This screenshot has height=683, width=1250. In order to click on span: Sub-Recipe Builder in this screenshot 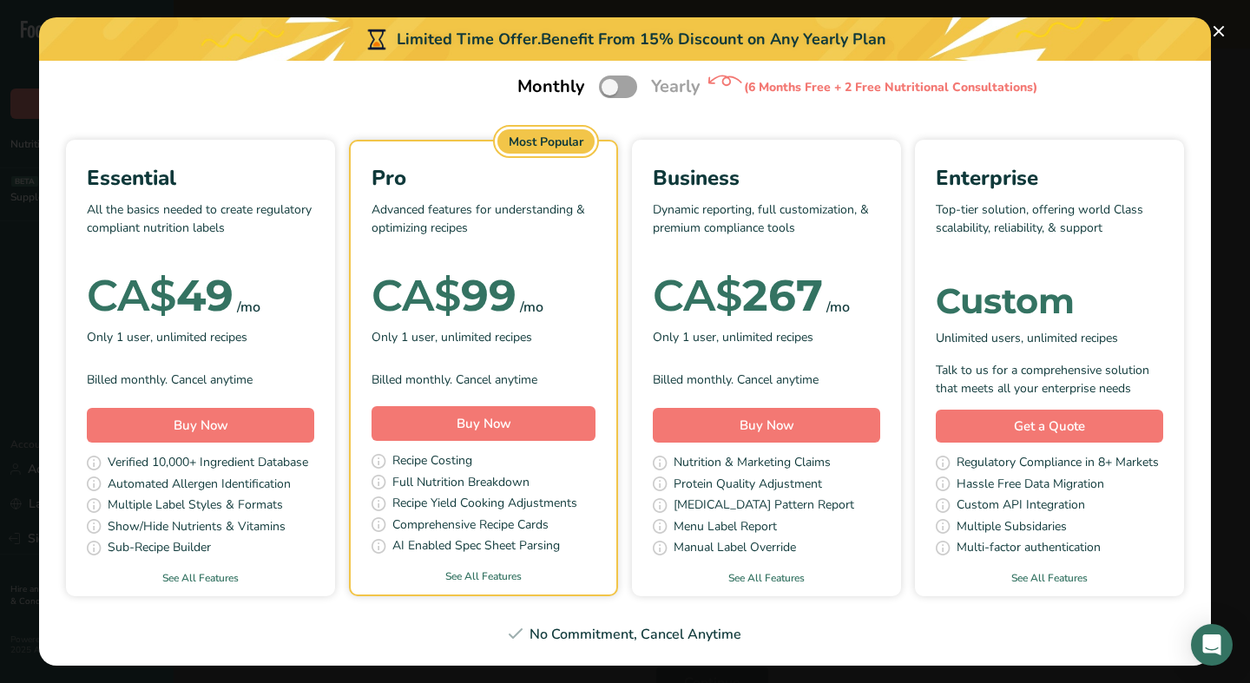, I will do `click(159, 548)`.